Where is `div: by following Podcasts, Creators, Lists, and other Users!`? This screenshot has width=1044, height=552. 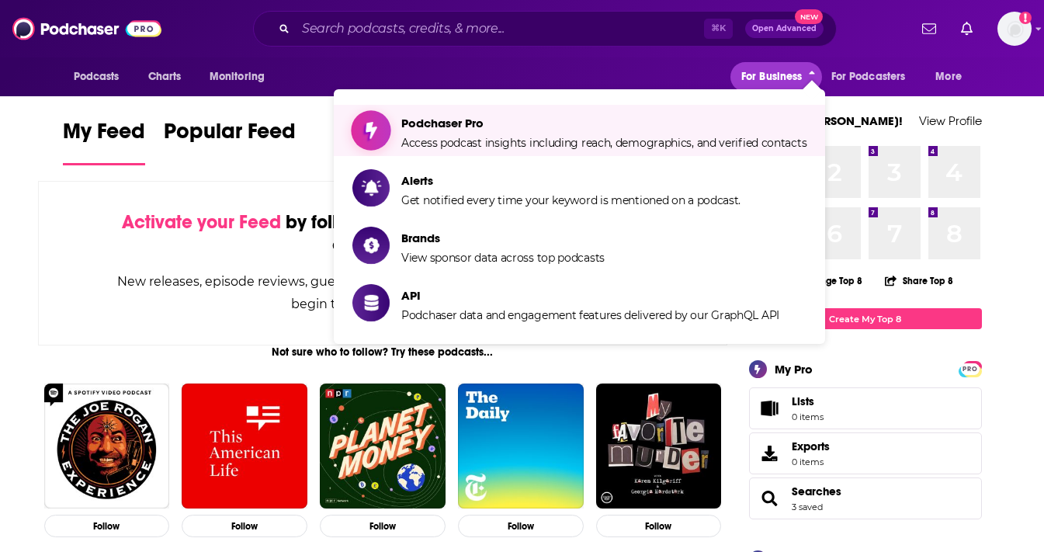 div: by following Podcasts, Creators, Lists, and other Users! is located at coordinates (383, 234).